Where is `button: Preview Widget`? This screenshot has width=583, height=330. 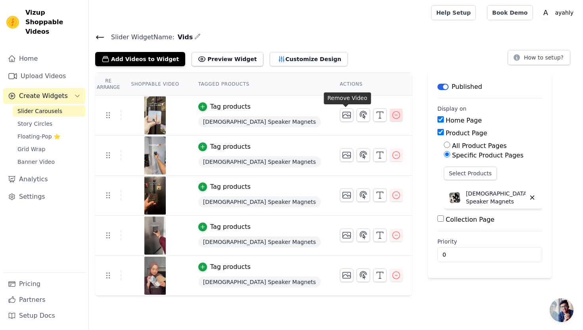
button: Preview Widget is located at coordinates (227, 59).